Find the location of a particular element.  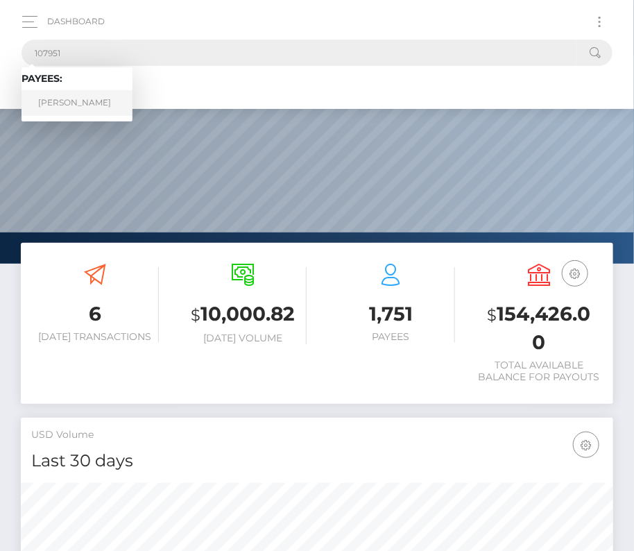

a: Dashboard is located at coordinates (76, 22).